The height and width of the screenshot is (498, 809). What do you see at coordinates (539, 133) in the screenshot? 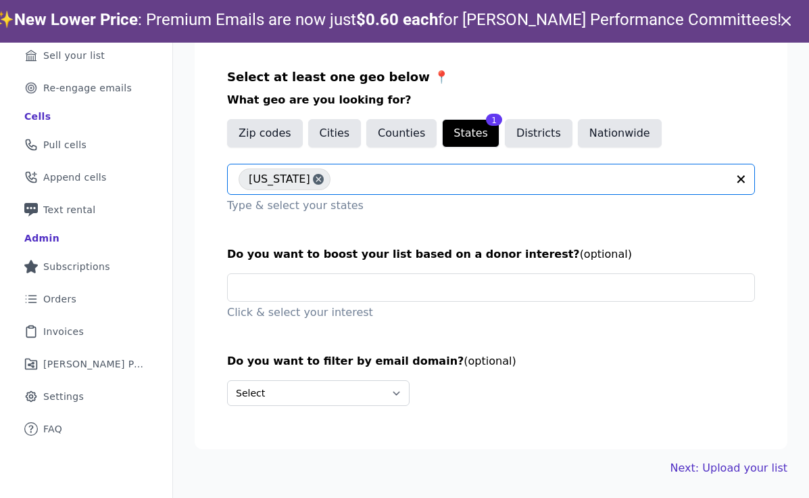
I see `button: Districts` at bounding box center [539, 133].